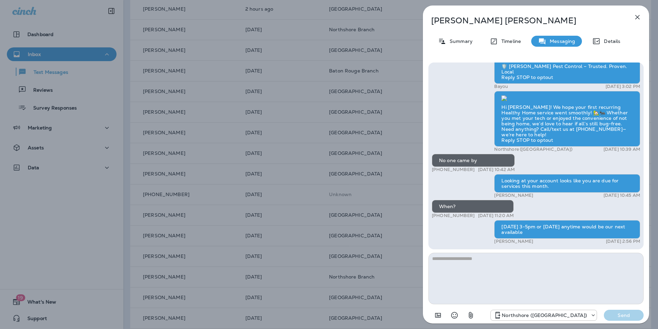  Describe the element at coordinates (504, 98) in the screenshot. I see `img: twilio-download` at that location.